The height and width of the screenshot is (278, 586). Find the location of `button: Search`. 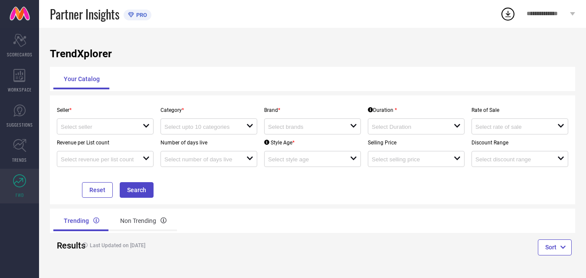

button: Search is located at coordinates (137, 190).